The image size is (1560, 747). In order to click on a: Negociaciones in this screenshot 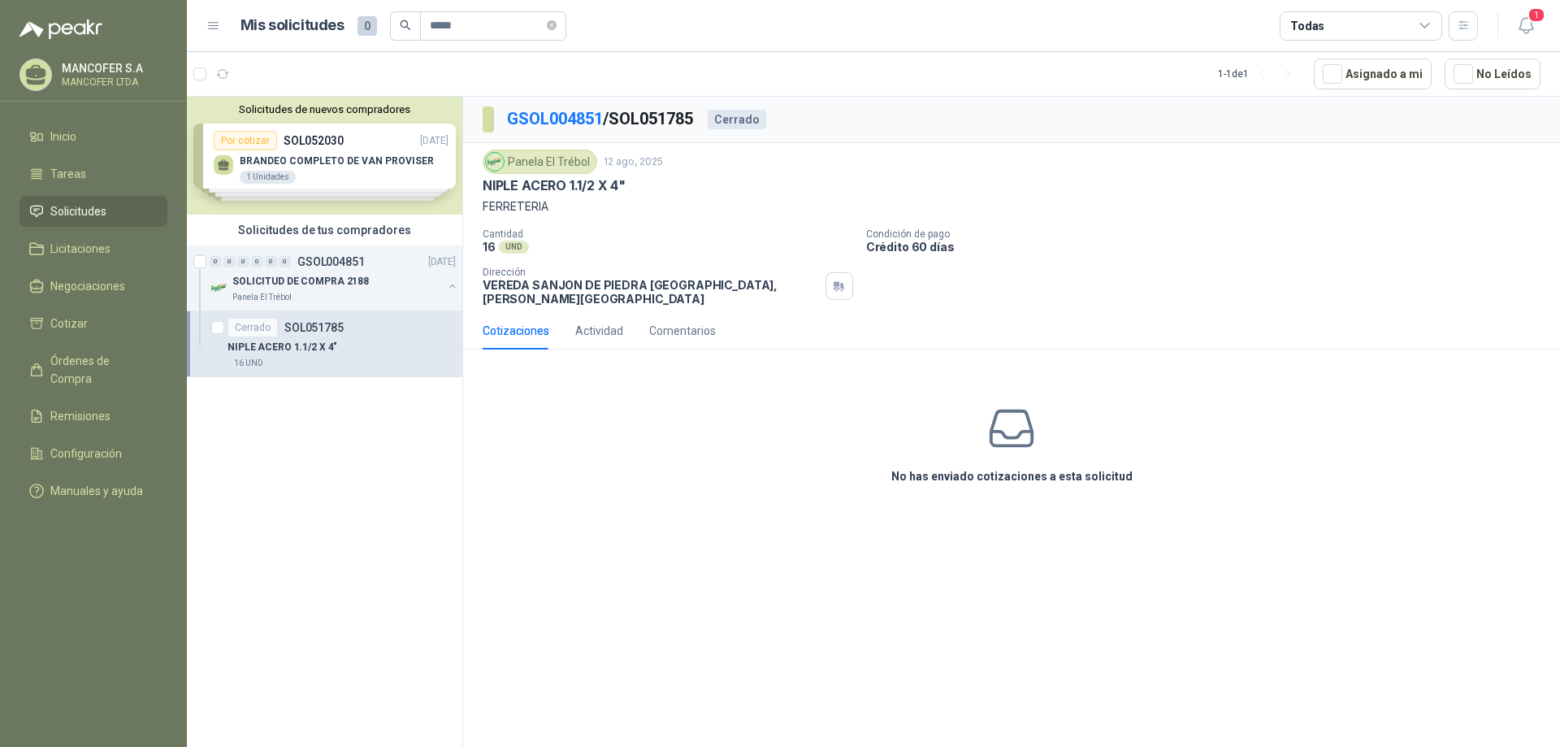, I will do `click(93, 286)`.